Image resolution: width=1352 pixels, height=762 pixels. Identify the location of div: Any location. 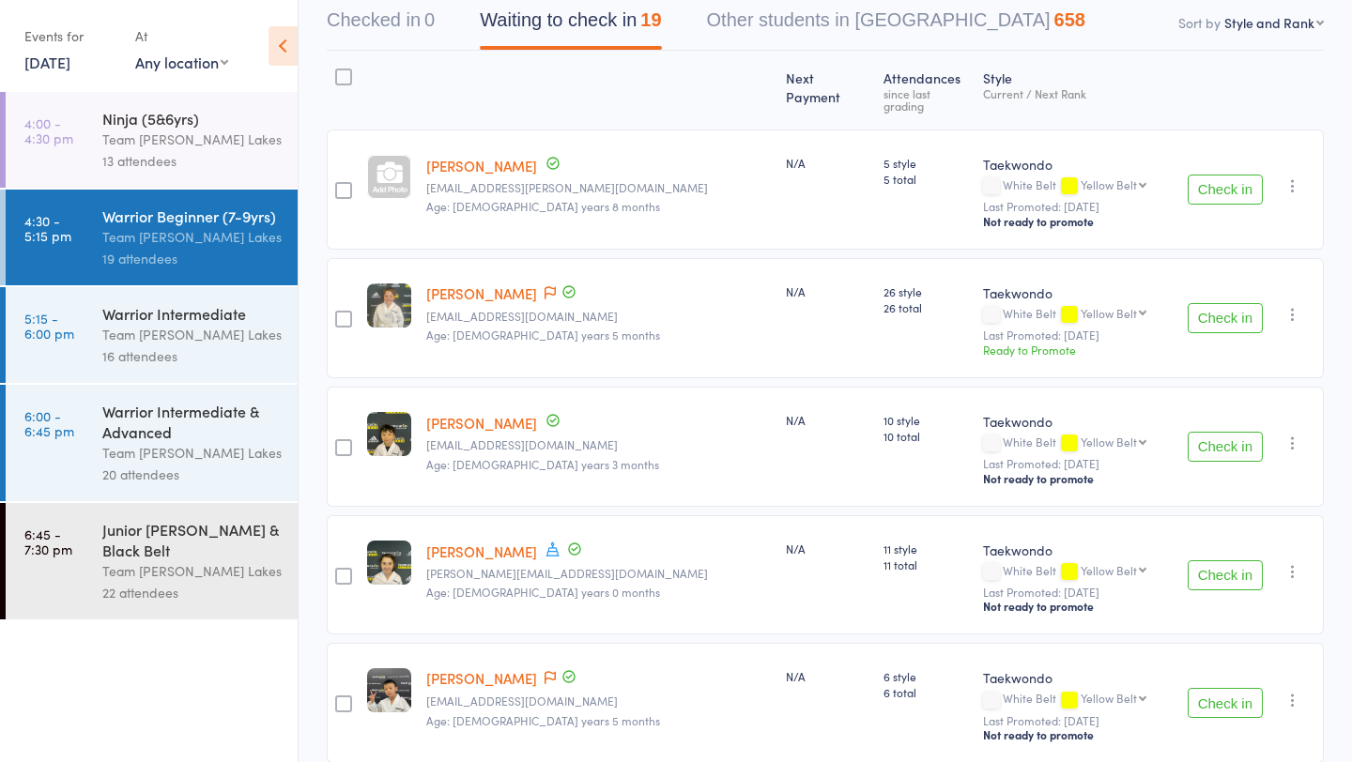
(181, 62).